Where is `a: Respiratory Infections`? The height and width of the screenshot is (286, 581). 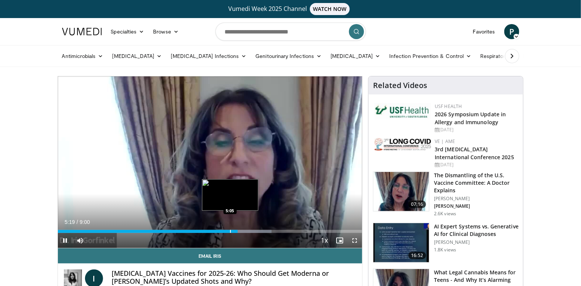
a: Respiratory Infections is located at coordinates (510, 56).